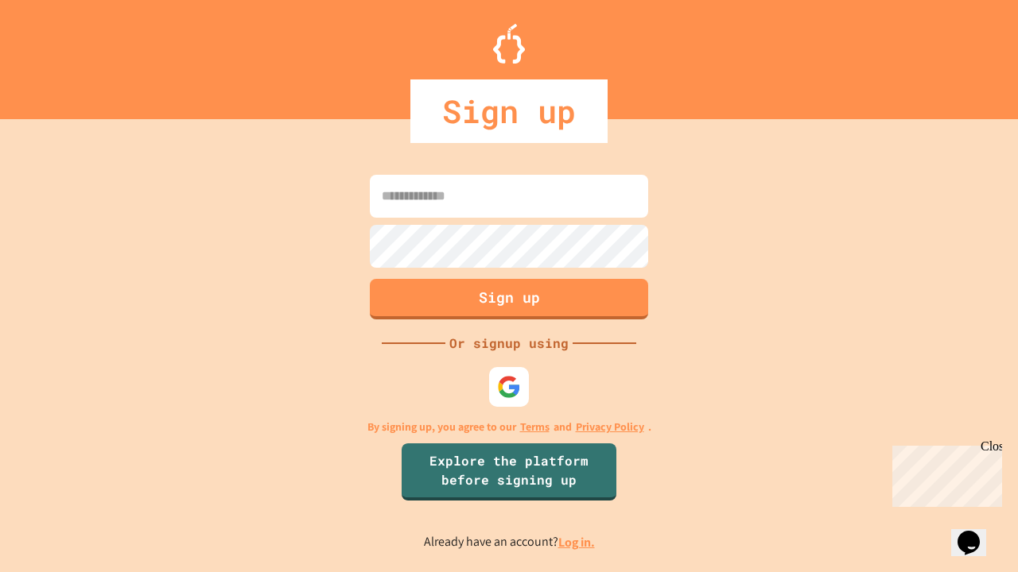  I want to click on p: By signing up, you agree to our and ., so click(509, 427).